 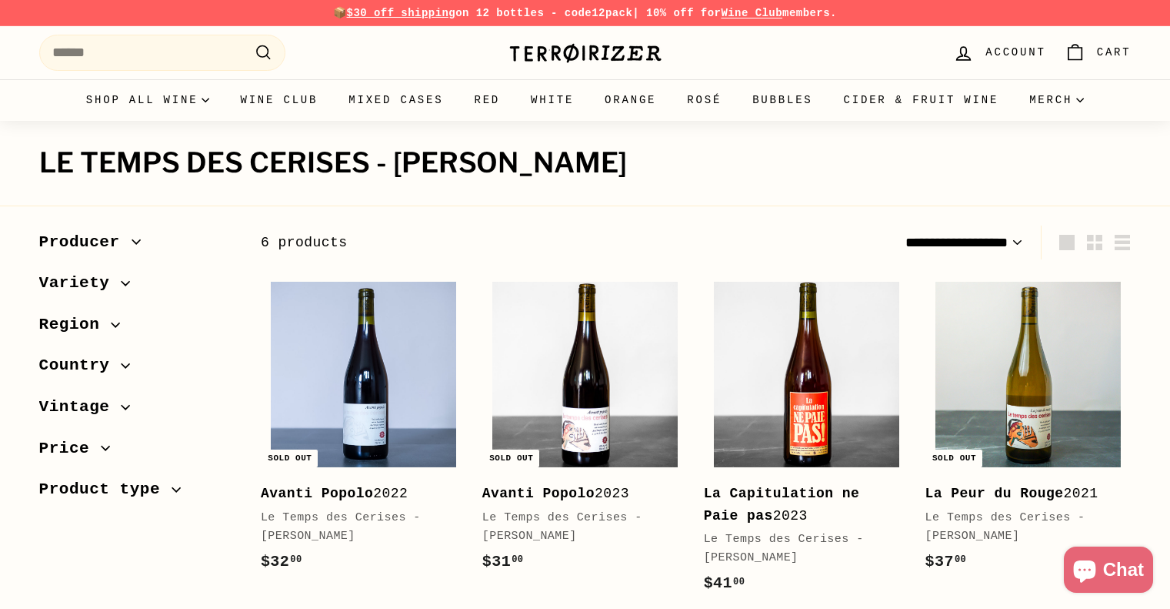 I want to click on button: Product type, so click(x=138, y=493).